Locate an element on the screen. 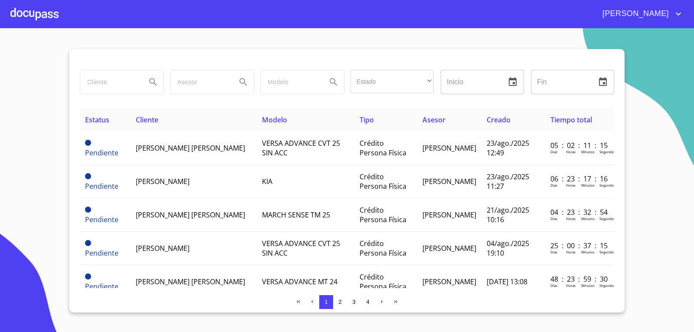 The width and height of the screenshot is (694, 332). span: Modelo is located at coordinates (275, 120).